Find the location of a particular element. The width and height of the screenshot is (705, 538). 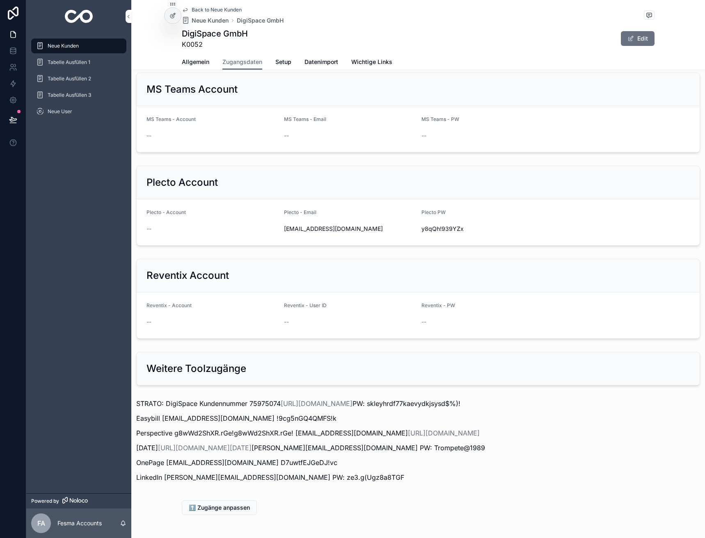

h2: Reventix Account is located at coordinates (187, 276).